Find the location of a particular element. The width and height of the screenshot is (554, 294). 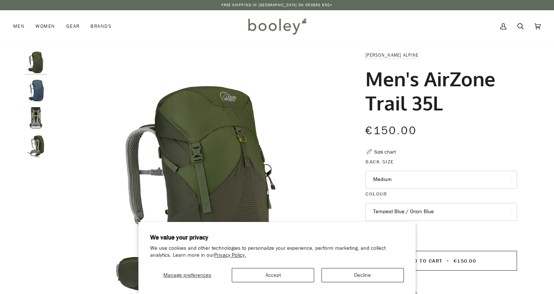

img: Booley is located at coordinates (277, 26).